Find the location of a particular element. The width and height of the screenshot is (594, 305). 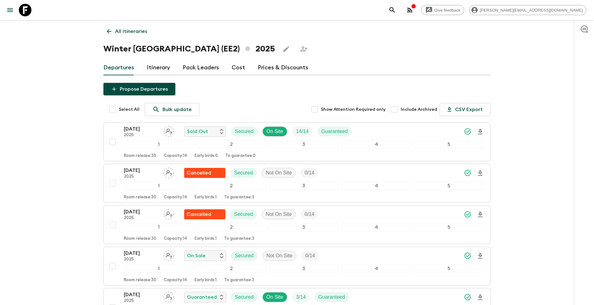

a: Prices & Discounts is located at coordinates (283, 68).